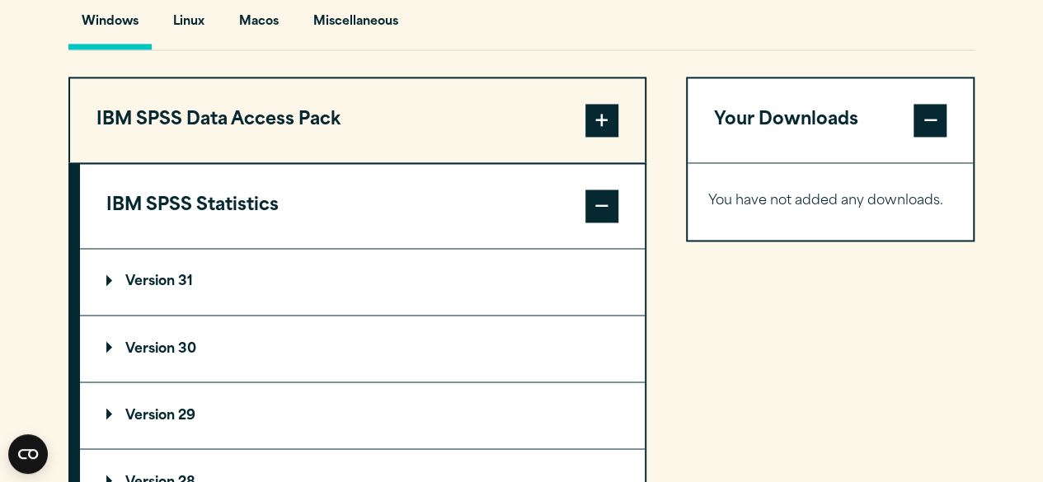 This screenshot has width=1043, height=482. I want to click on button: Macos, so click(259, 26).